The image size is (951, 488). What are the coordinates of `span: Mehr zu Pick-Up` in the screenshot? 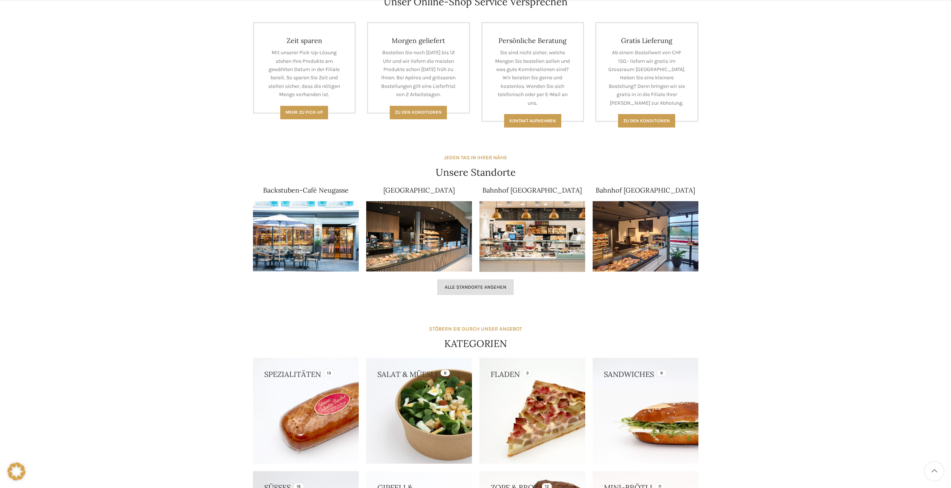 It's located at (304, 112).